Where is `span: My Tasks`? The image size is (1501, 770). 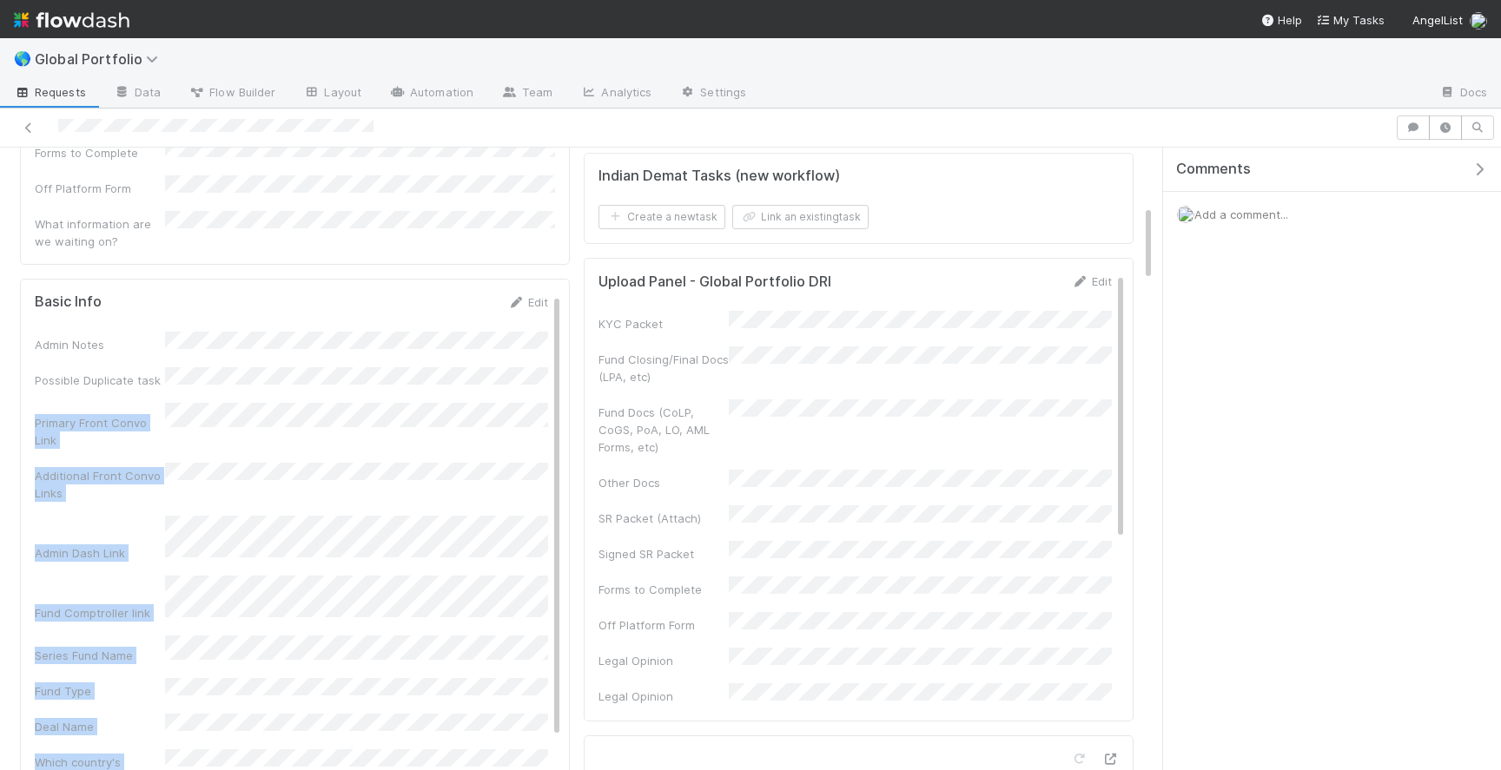
span: My Tasks is located at coordinates (1350, 20).